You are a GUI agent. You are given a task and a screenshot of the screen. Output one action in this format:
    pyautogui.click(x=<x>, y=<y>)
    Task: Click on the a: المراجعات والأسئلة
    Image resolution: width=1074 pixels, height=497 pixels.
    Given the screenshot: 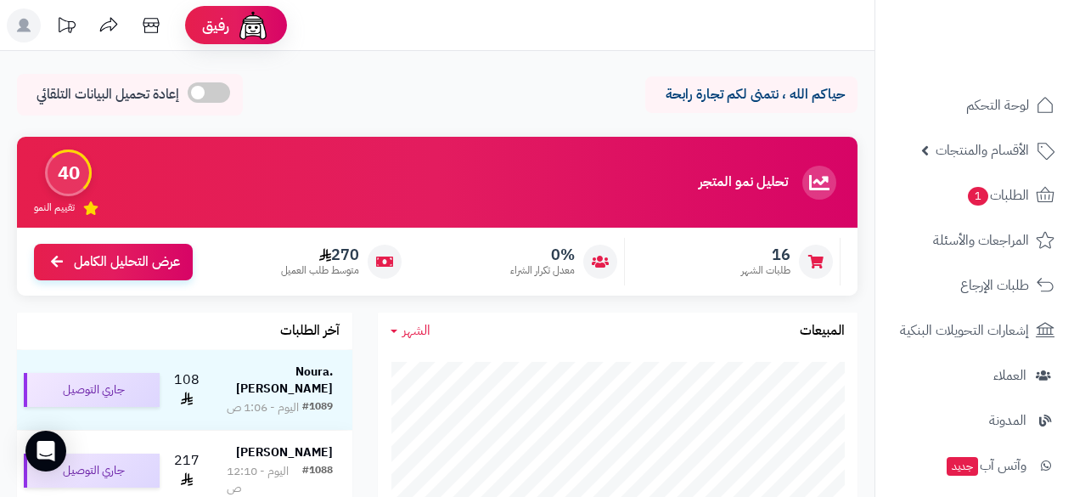 What is the action you would take?
    pyautogui.click(x=975, y=240)
    